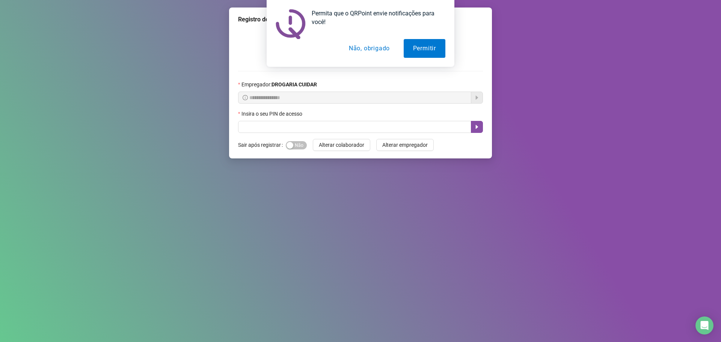  What do you see at coordinates (291, 24) in the screenshot?
I see `img: notification icon` at bounding box center [291, 24].